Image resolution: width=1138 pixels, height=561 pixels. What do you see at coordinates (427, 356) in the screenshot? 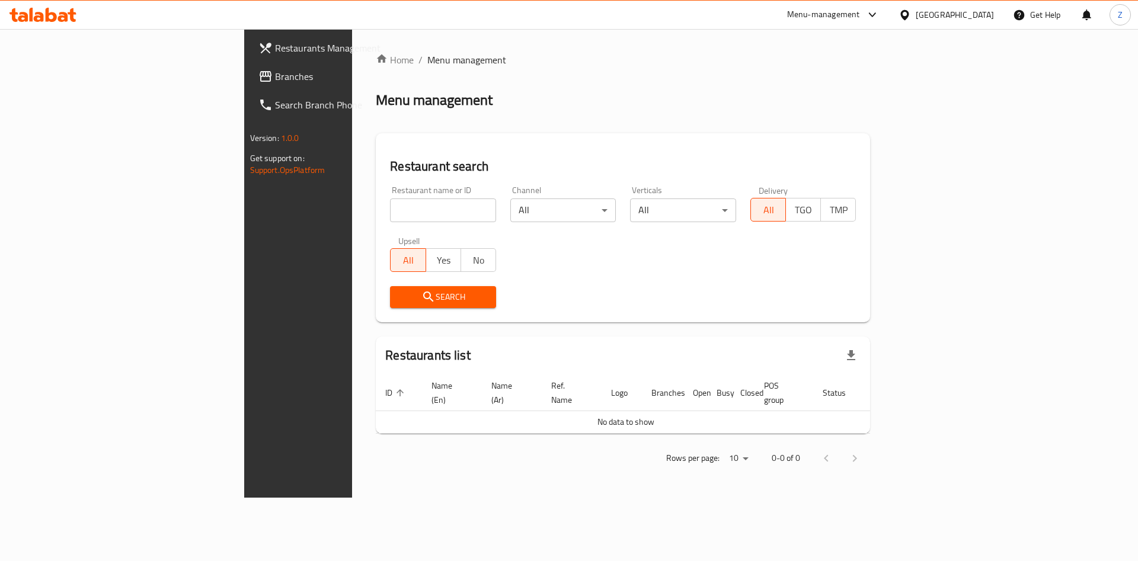
I see `h2: Restaurants list` at bounding box center [427, 356].